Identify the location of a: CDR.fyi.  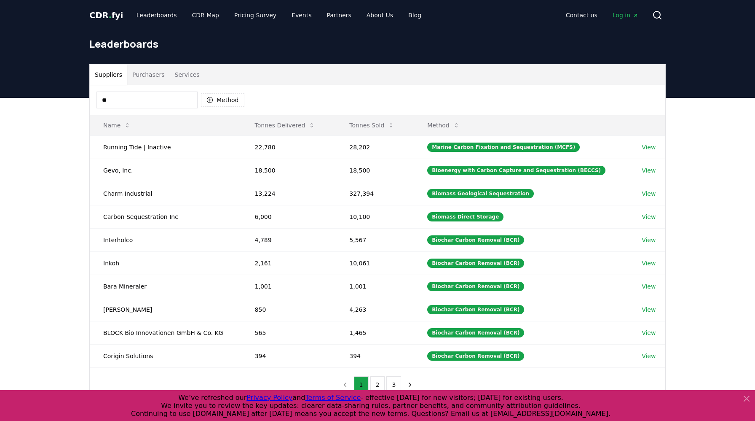
(106, 15).